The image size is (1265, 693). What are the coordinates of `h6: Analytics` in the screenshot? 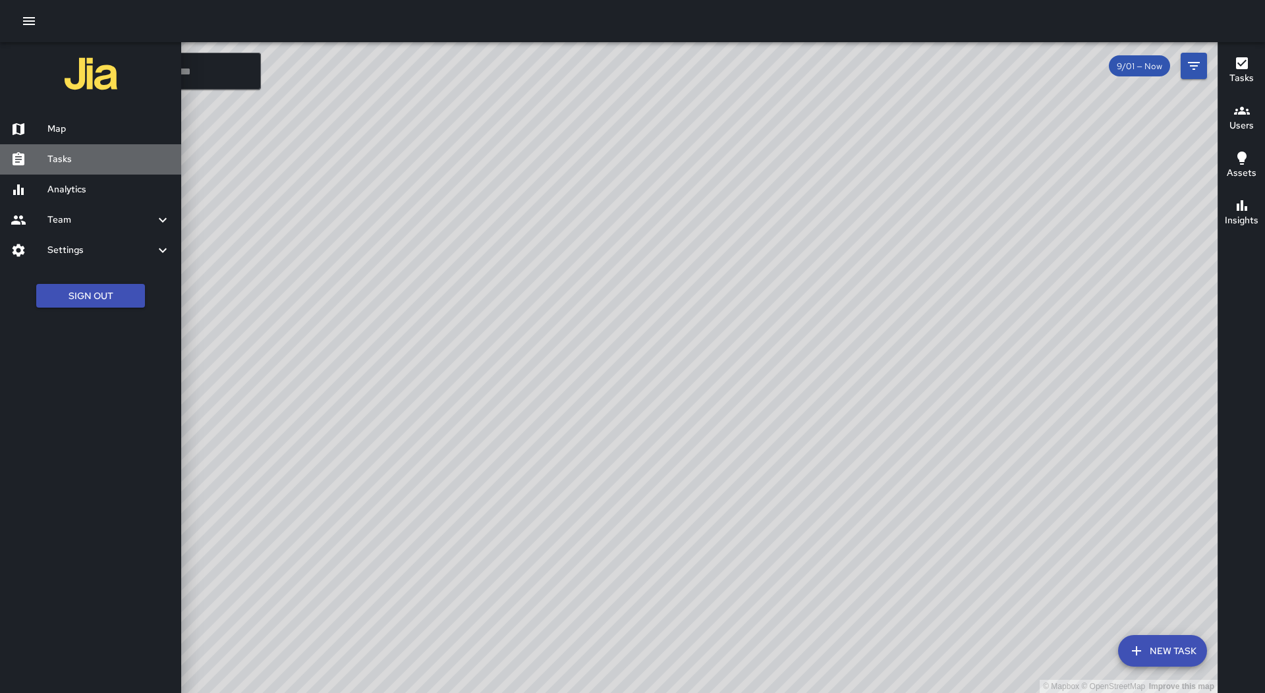 It's located at (109, 190).